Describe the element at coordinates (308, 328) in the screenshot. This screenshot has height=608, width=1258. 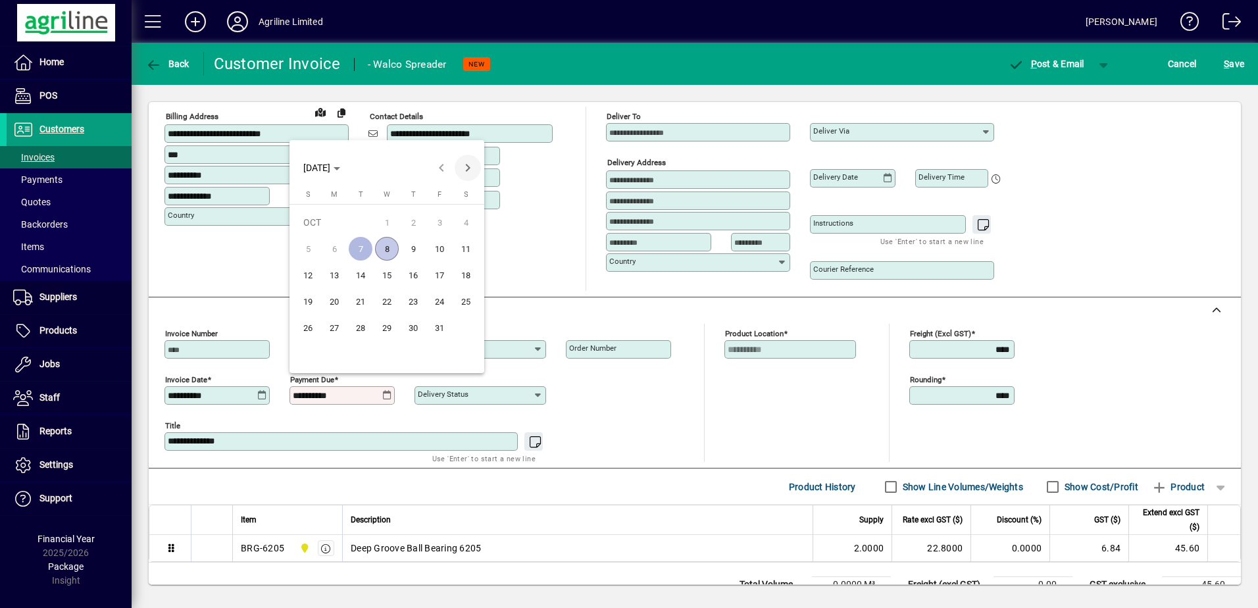
I see `span: 26` at that location.